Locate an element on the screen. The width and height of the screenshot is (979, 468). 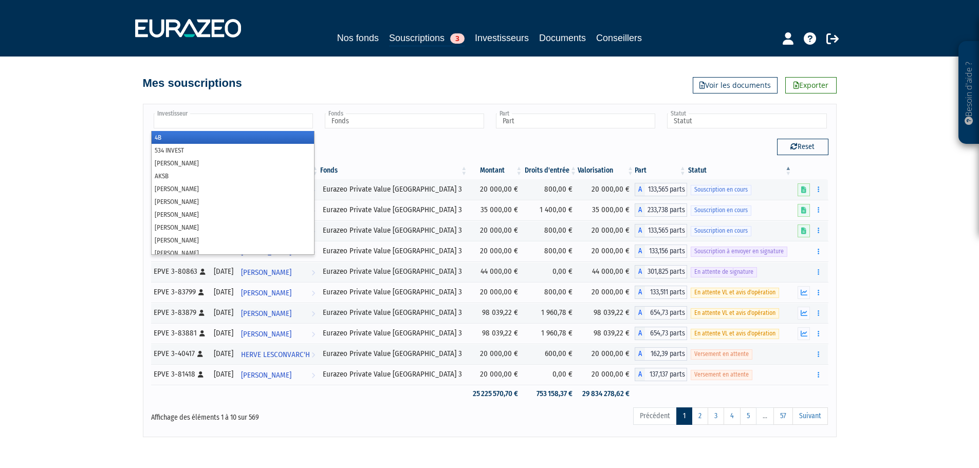
a: Suivant is located at coordinates (810, 416).